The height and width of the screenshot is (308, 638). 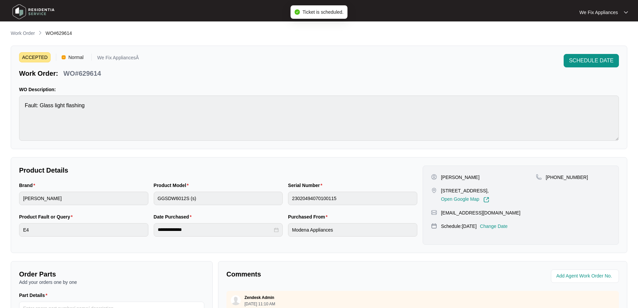 I want to click on img: user.svg, so click(x=236, y=300).